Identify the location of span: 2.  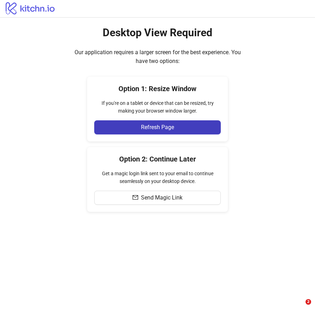
(309, 302).